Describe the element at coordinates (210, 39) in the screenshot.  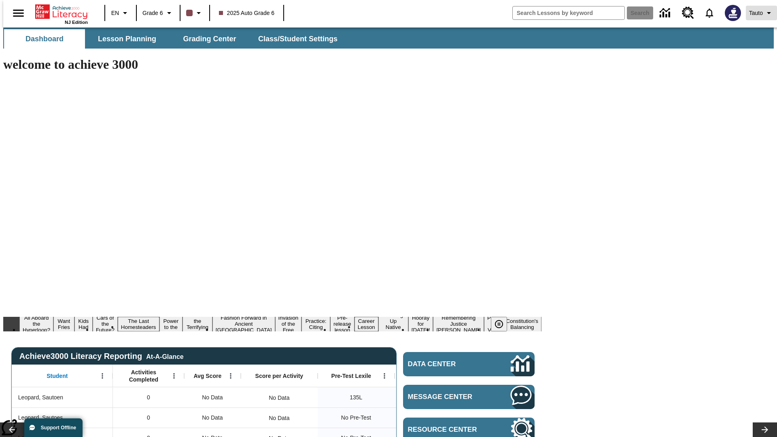
I see `button: Grading Center` at that location.